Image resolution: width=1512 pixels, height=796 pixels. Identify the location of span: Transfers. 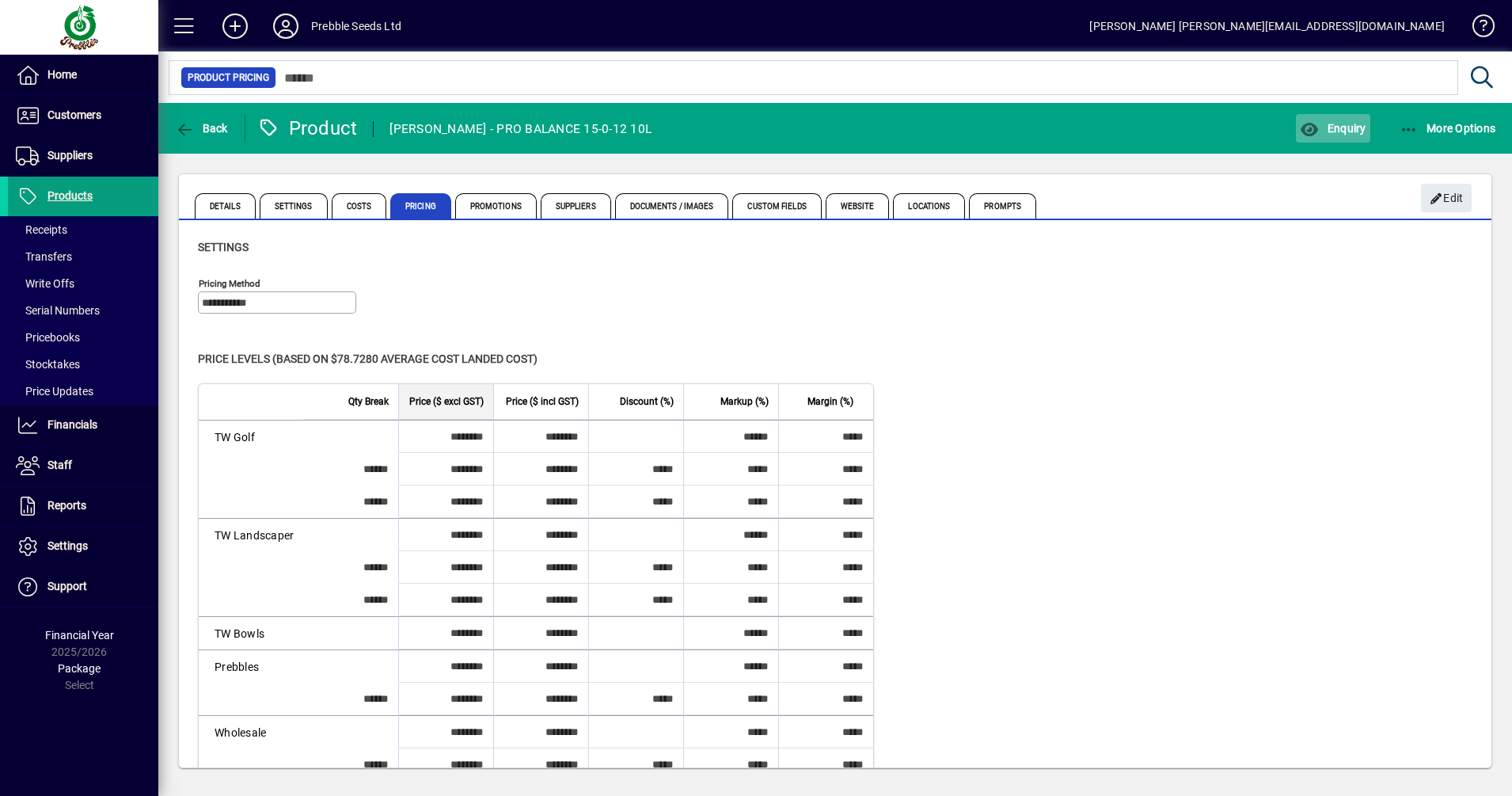
(44, 257).